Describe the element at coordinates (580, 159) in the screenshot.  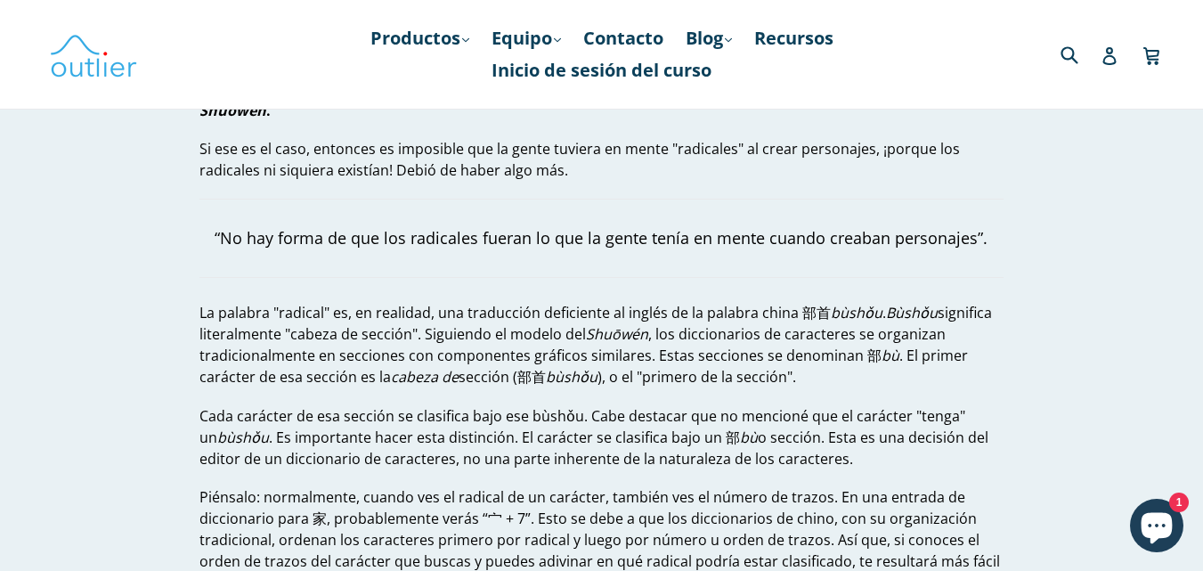
I see `font: Si ese es el caso, entonces es imposible que la gente tuviera en mente "radicales" al crear perso...` at that location.